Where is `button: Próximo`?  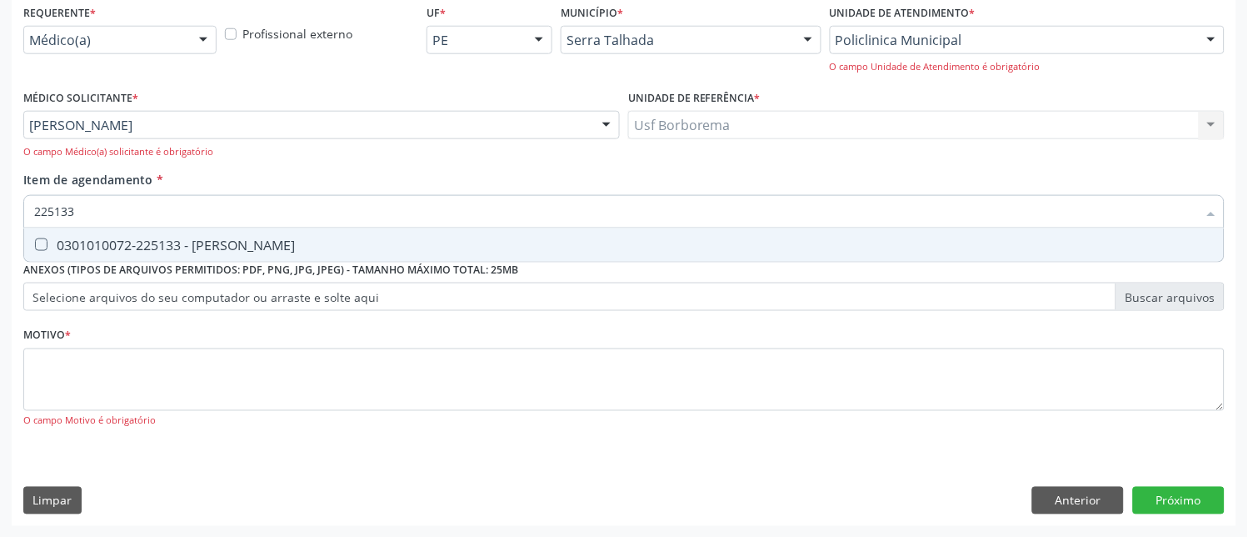
button: Próximo is located at coordinates (1179, 501).